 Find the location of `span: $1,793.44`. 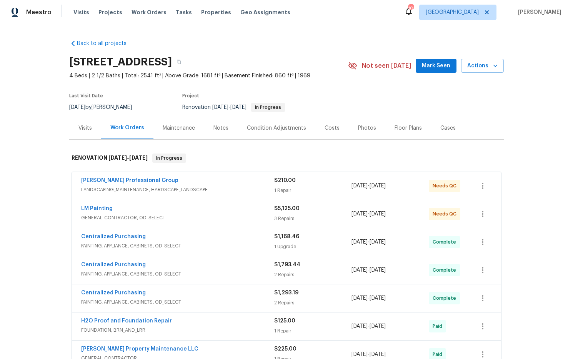

span: $1,793.44 is located at coordinates (287, 264).